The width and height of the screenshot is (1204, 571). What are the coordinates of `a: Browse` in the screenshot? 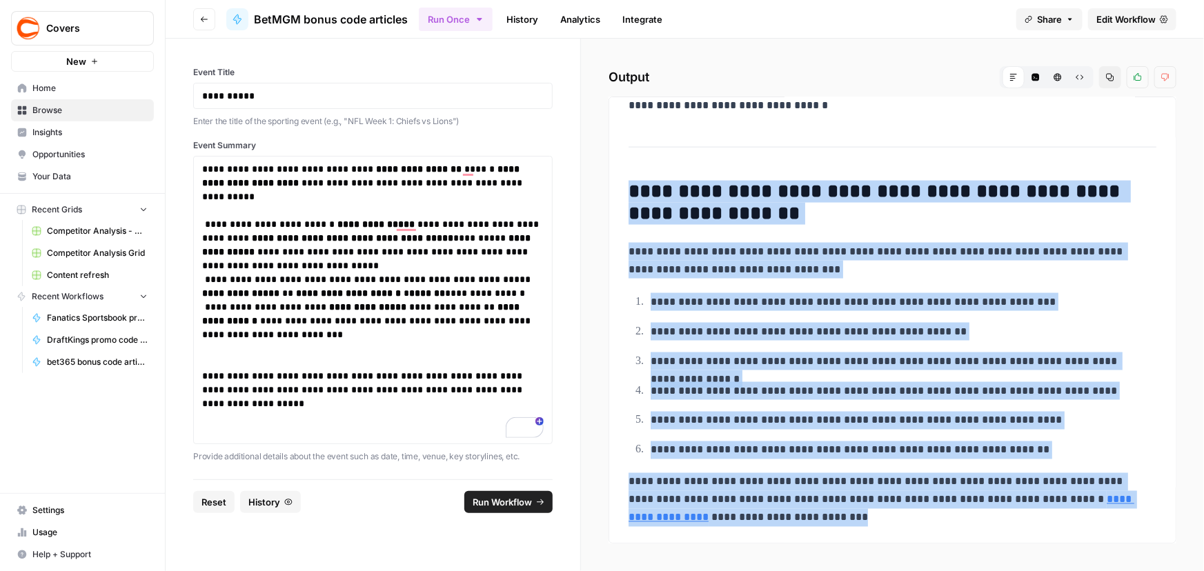 It's located at (82, 110).